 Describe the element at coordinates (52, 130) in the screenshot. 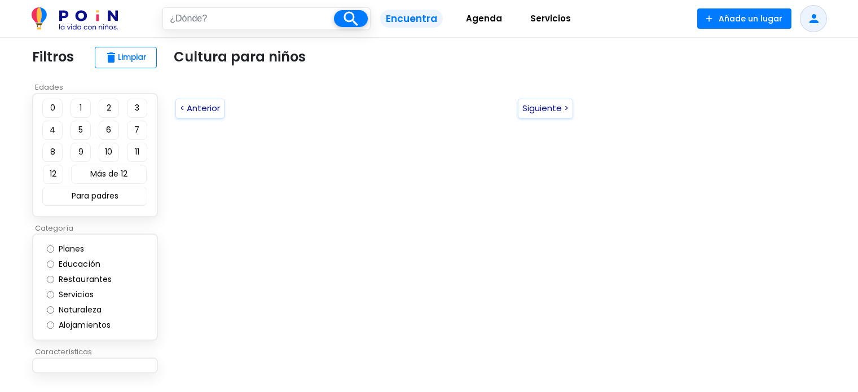

I see `button: 4` at that location.